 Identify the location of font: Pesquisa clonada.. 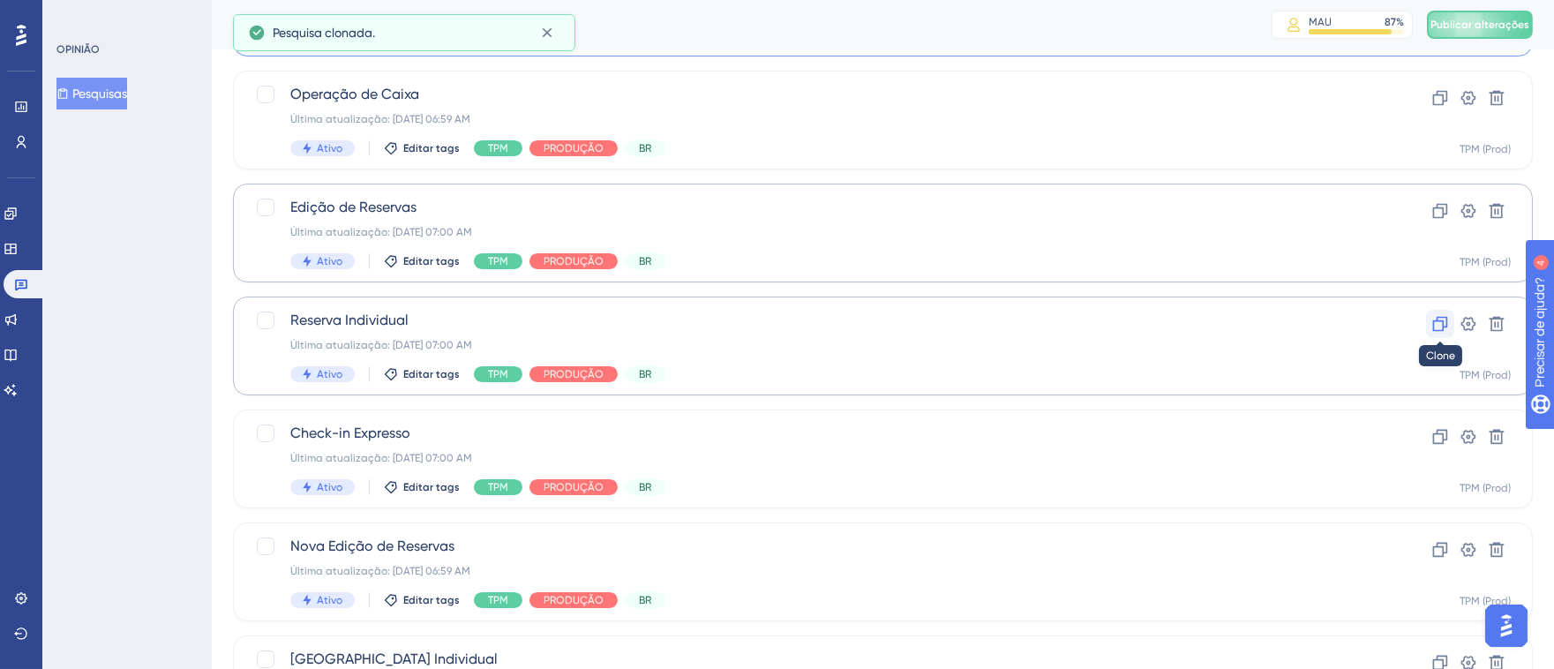
(324, 33).